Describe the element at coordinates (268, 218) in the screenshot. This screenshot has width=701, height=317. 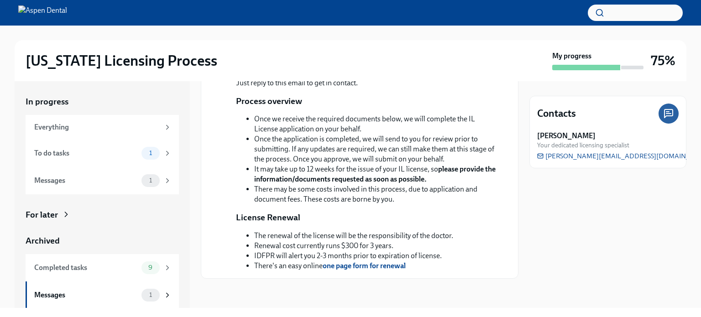
I see `p: License Renewal` at that location.